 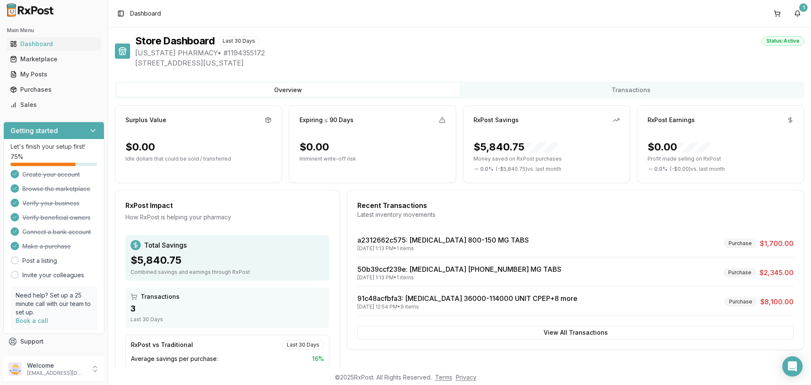 What do you see at coordinates (54, 59) in the screenshot?
I see `div: Marketplace` at bounding box center [54, 59].